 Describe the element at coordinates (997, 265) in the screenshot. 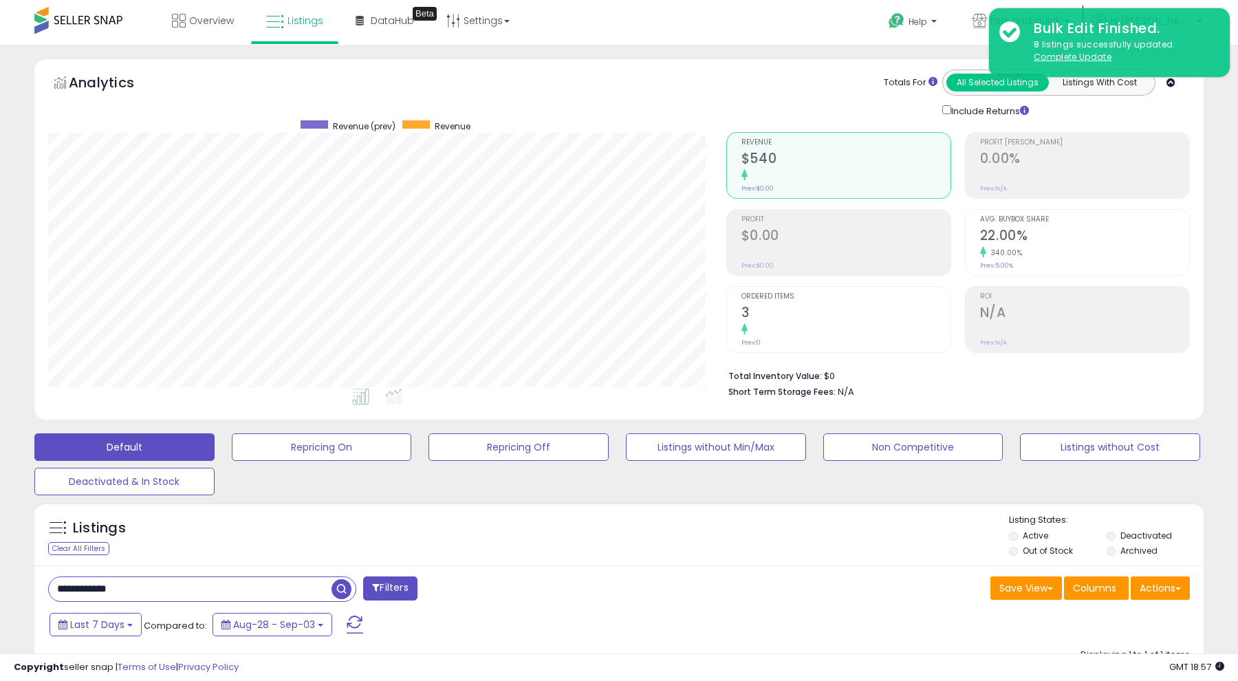

I see `small: Prev: 5.00%` at that location.